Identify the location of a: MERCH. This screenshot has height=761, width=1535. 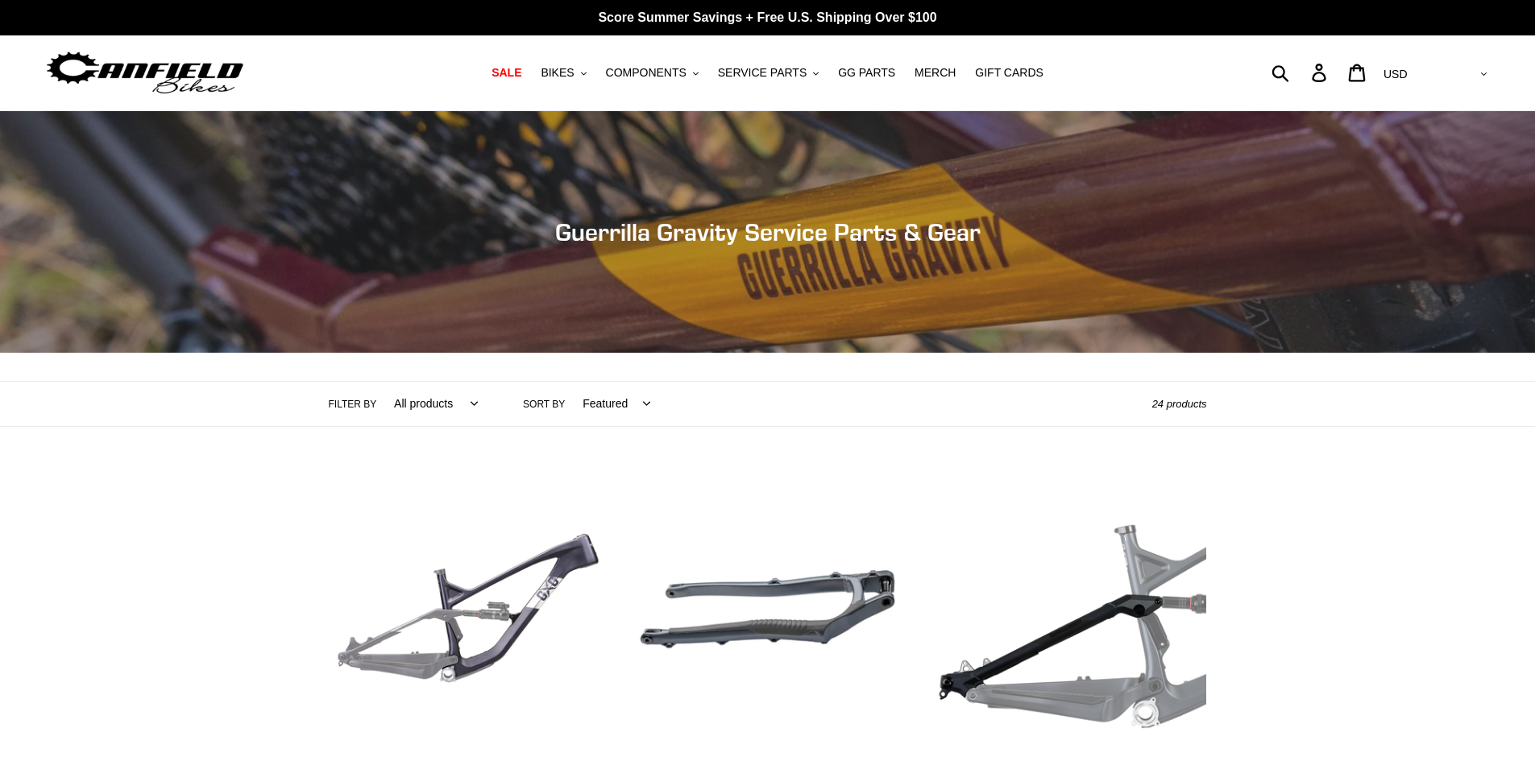
(935, 73).